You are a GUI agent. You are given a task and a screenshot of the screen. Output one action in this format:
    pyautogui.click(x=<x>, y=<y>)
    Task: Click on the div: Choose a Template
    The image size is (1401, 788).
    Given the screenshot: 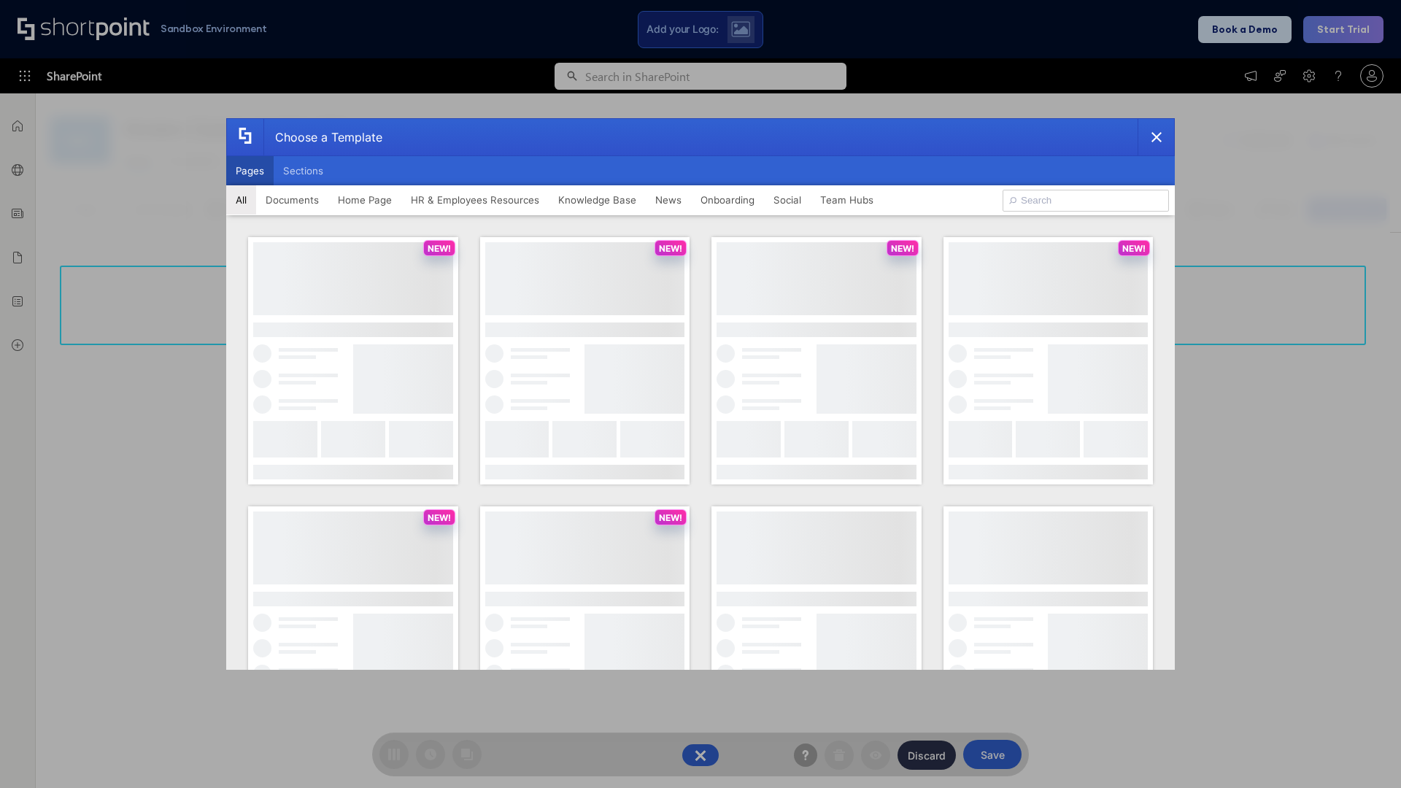 What is the action you would take?
    pyautogui.click(x=323, y=137)
    